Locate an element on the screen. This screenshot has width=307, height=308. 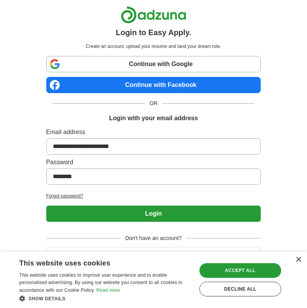
a: Read more, opens a new window is located at coordinates (108, 290).